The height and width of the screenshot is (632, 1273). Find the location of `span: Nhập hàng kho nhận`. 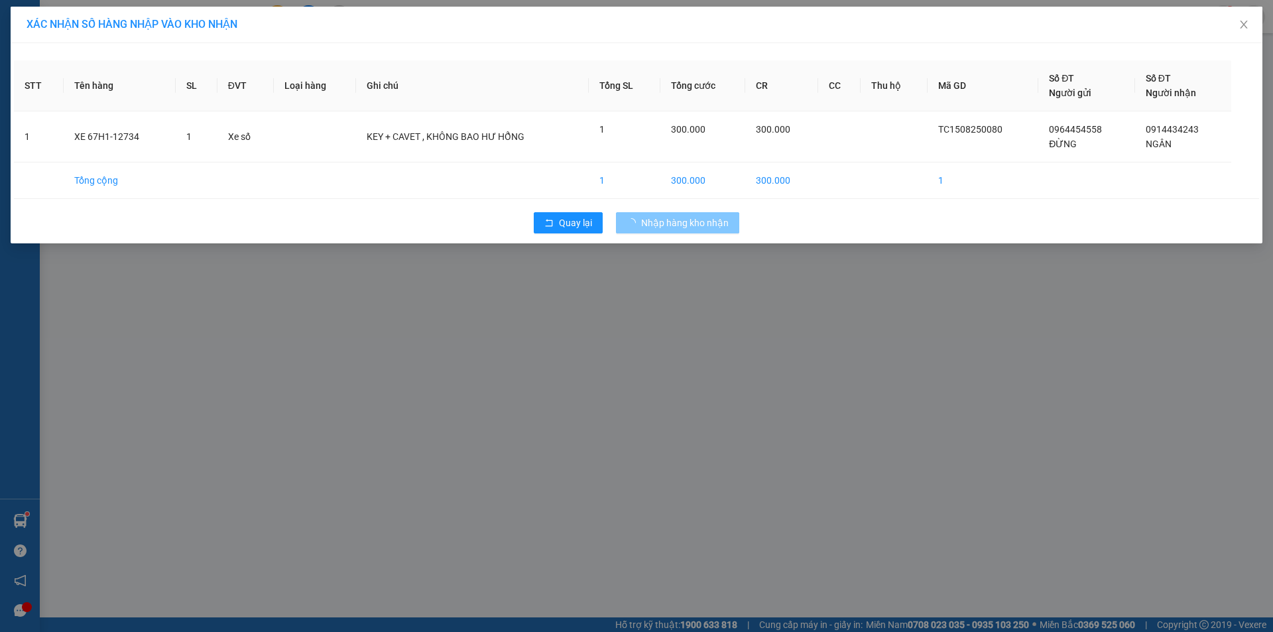

span: Nhập hàng kho nhận is located at coordinates (685, 223).